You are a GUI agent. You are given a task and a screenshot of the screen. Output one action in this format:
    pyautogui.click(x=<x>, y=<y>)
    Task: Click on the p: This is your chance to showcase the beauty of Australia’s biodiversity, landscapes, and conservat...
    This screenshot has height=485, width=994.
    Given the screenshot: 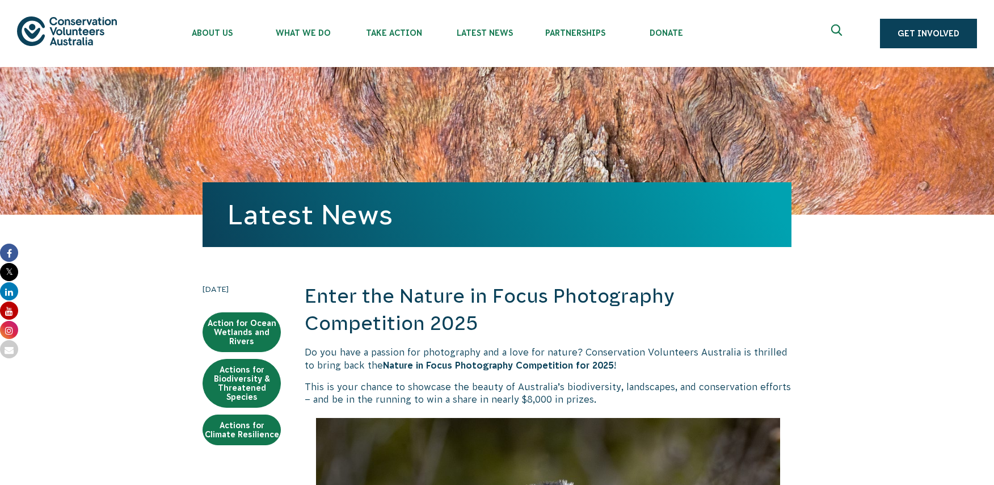 What is the action you would take?
    pyautogui.click(x=548, y=393)
    